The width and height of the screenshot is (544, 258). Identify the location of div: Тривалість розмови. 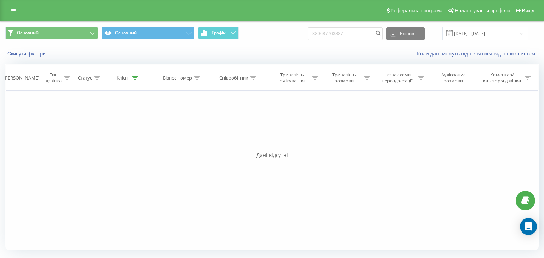
(344, 78).